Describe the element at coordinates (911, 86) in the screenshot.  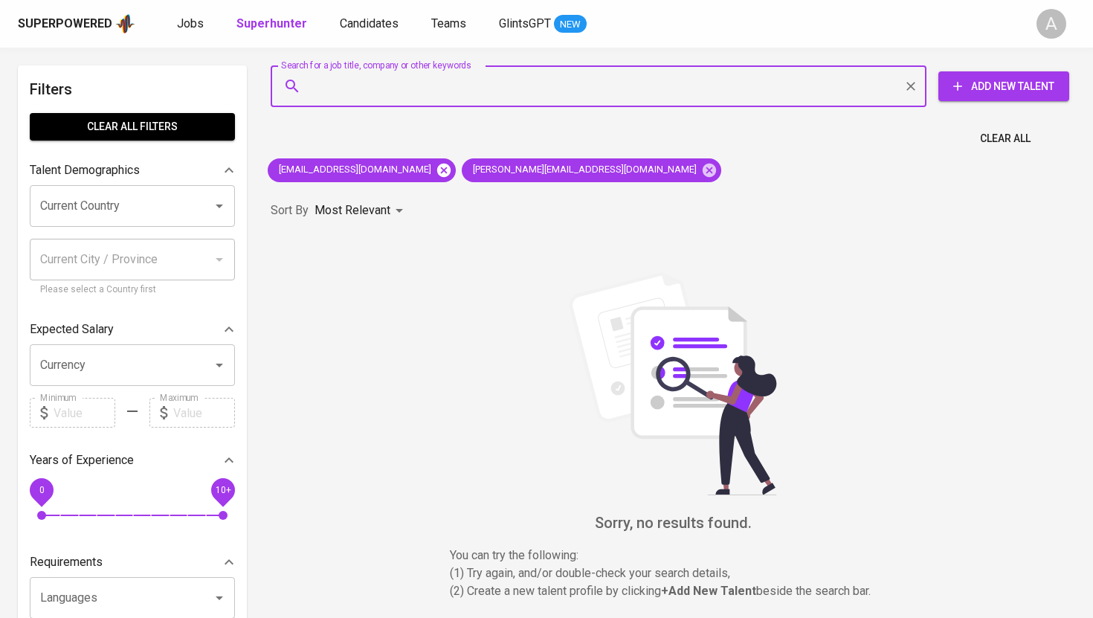
I see `button: Clear` at that location.